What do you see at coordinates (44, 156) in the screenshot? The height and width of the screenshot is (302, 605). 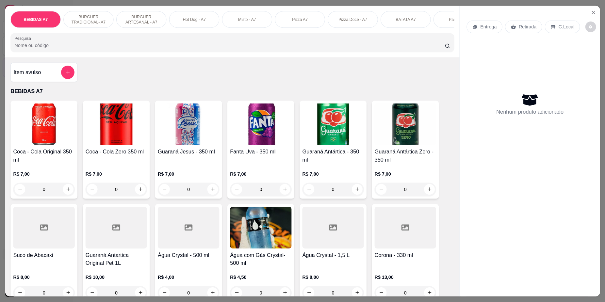 I see `h4: Coca - Cola Original 350 ml` at bounding box center [44, 156].